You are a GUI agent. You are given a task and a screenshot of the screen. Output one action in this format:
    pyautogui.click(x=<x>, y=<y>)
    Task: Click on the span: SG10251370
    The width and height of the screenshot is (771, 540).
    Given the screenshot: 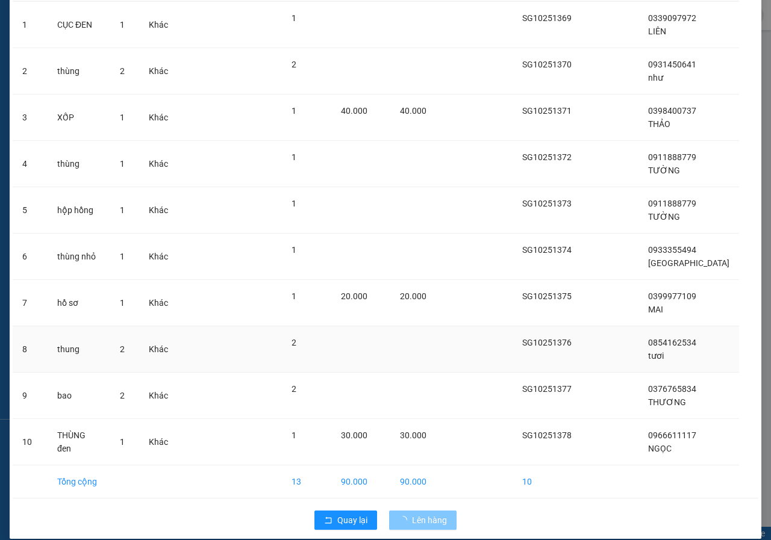 What is the action you would take?
    pyautogui.click(x=547, y=64)
    